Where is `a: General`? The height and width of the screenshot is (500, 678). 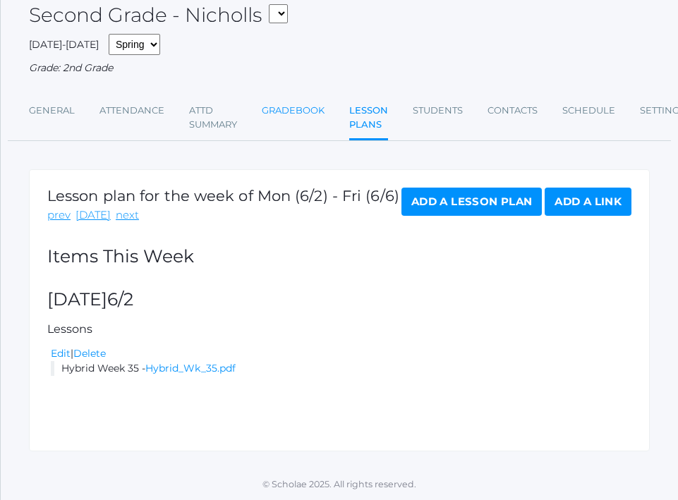
a: General is located at coordinates (52, 111).